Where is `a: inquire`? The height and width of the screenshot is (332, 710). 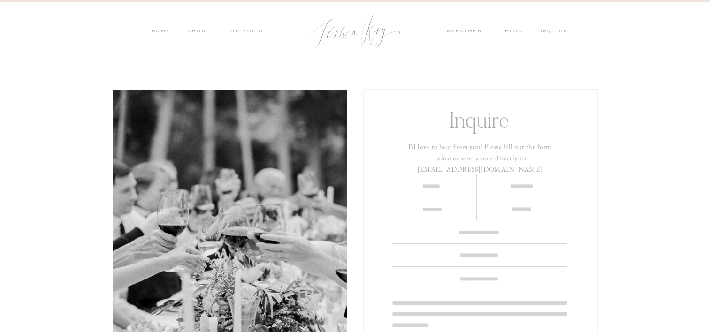
a: inquire is located at coordinates (557, 32).